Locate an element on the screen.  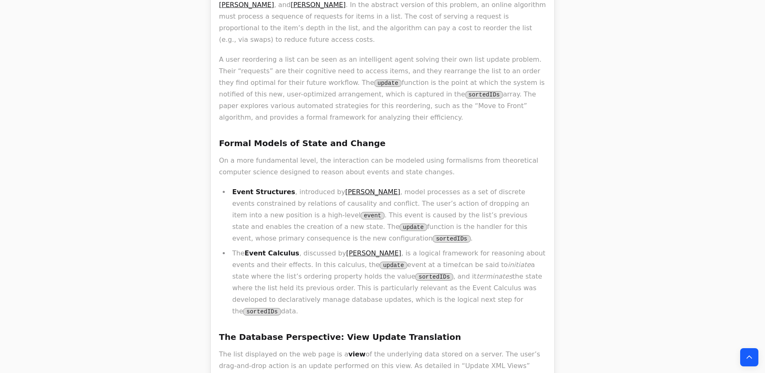
em: initiate is located at coordinates (519, 264).